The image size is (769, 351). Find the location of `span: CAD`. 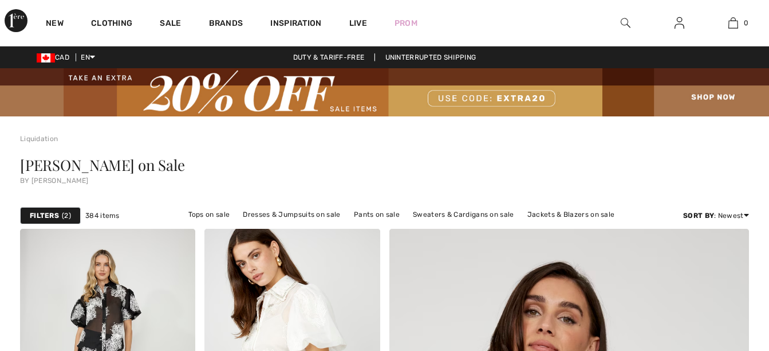

span: CAD is located at coordinates (55, 57).